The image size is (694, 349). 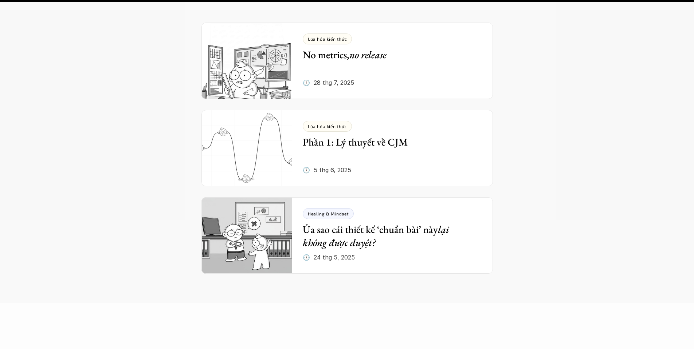 I want to click on p: 🕔 5 thg 6, 2025, so click(x=327, y=170).